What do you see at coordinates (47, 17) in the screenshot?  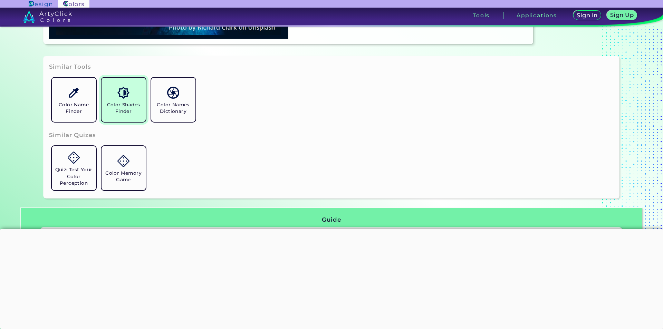 I see `img: logo_artyclick_colors_white.svg` at bounding box center [47, 17].